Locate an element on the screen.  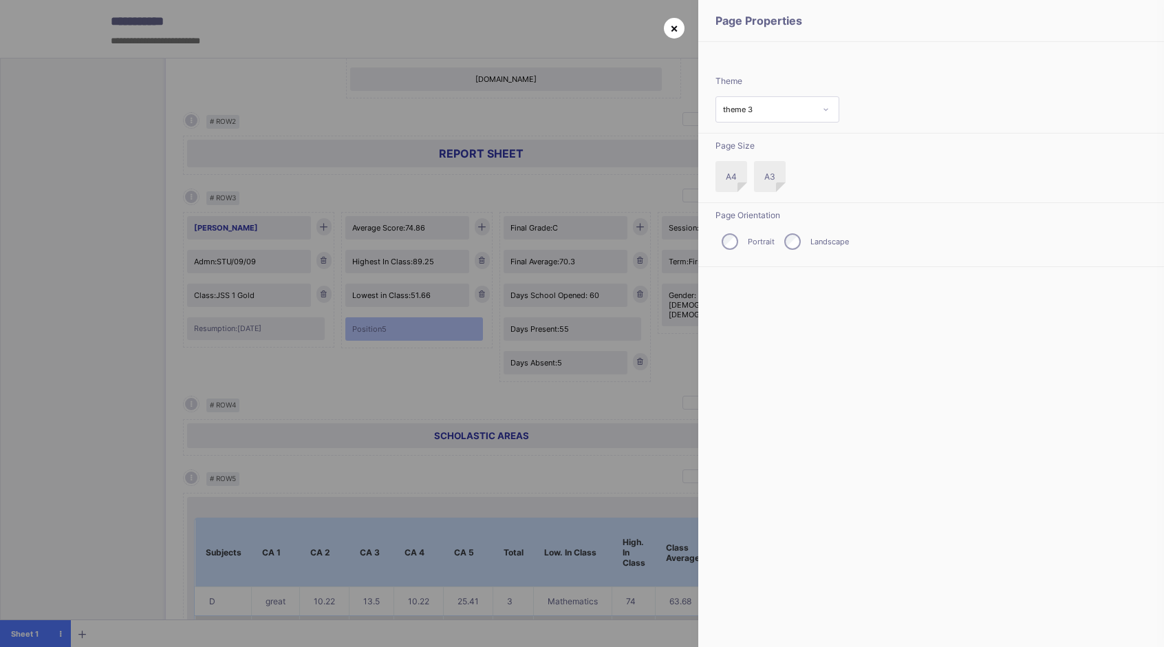
label: Portrait is located at coordinates (761, 241).